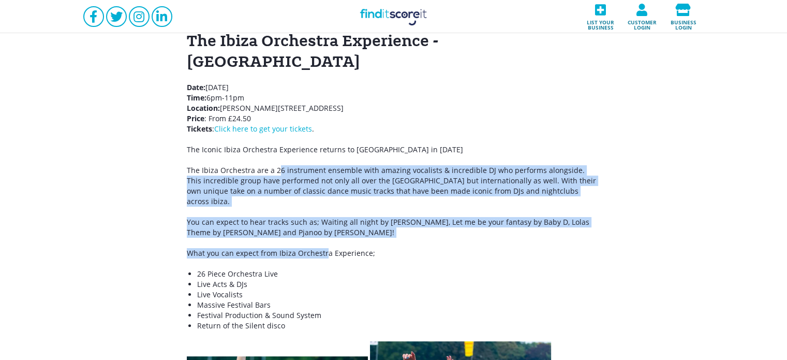 This screenshot has height=360, width=787. What do you see at coordinates (399, 294) in the screenshot?
I see `li: Live Vocalists` at bounding box center [399, 294].